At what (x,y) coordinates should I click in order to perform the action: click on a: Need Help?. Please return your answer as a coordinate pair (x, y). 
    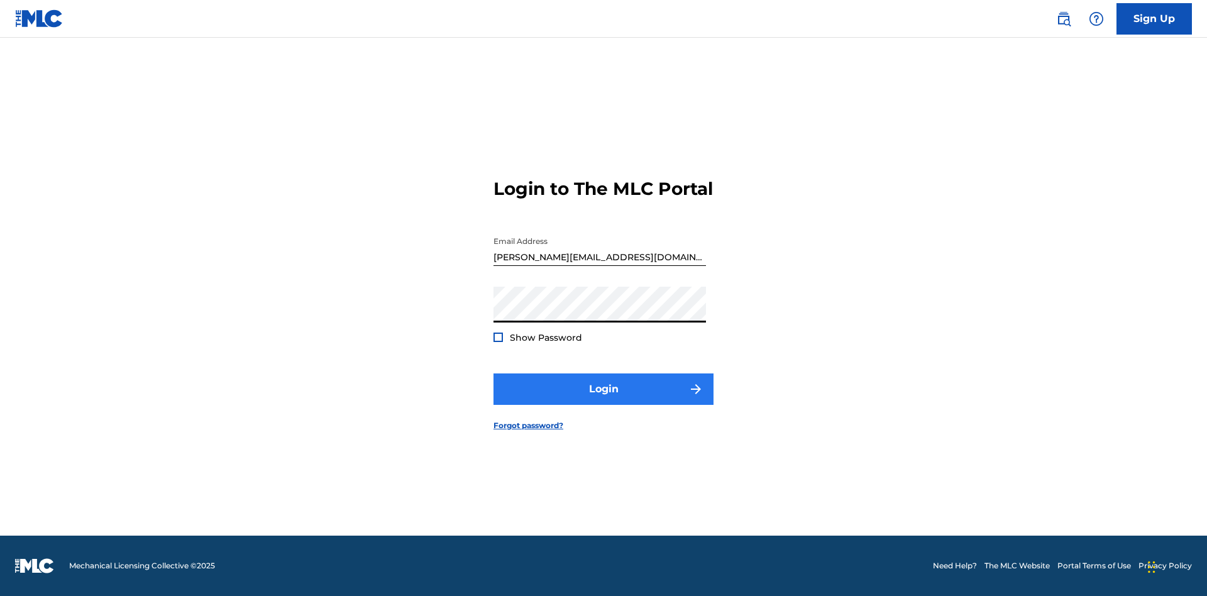
    Looking at the image, I should click on (955, 566).